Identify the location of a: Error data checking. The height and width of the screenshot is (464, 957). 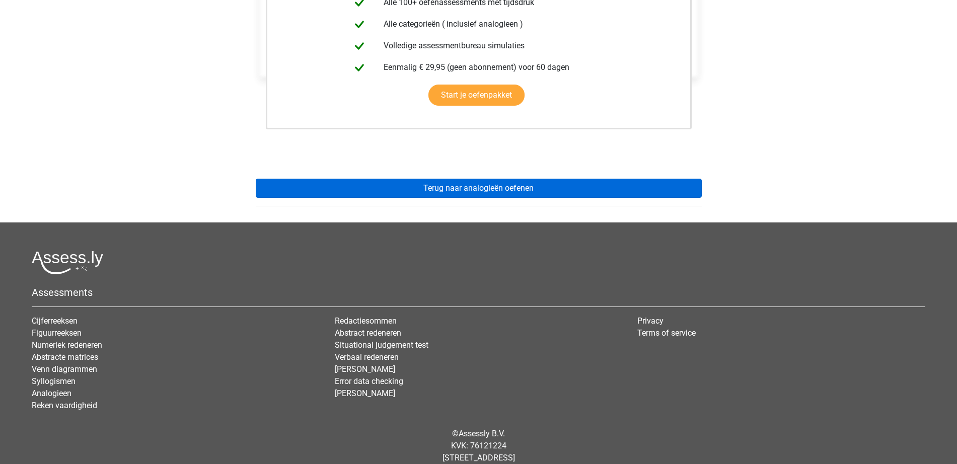
(369, 381).